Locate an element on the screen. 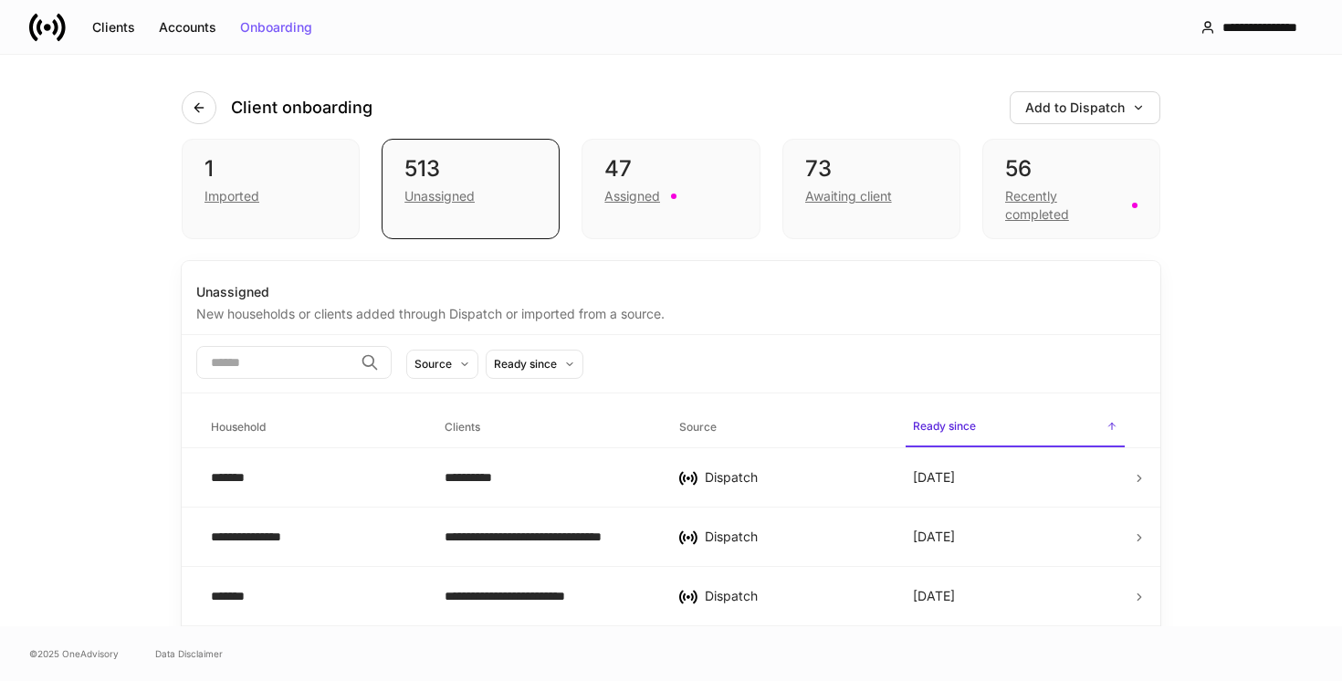 The image size is (1342, 681). h4: Client onboarding is located at coordinates (301, 108).